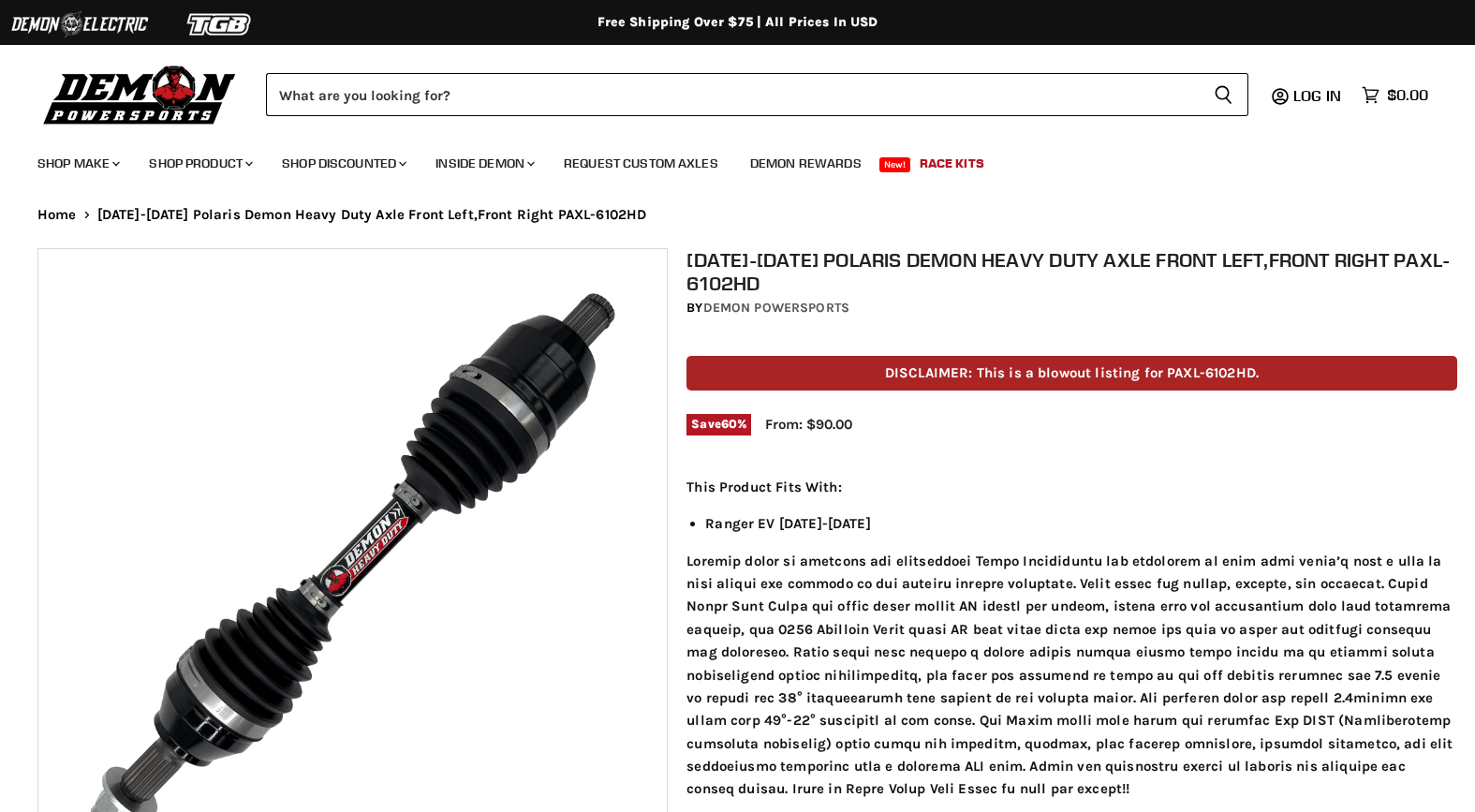 This screenshot has width=1475, height=812. I want to click on span: $0.00, so click(1408, 95).